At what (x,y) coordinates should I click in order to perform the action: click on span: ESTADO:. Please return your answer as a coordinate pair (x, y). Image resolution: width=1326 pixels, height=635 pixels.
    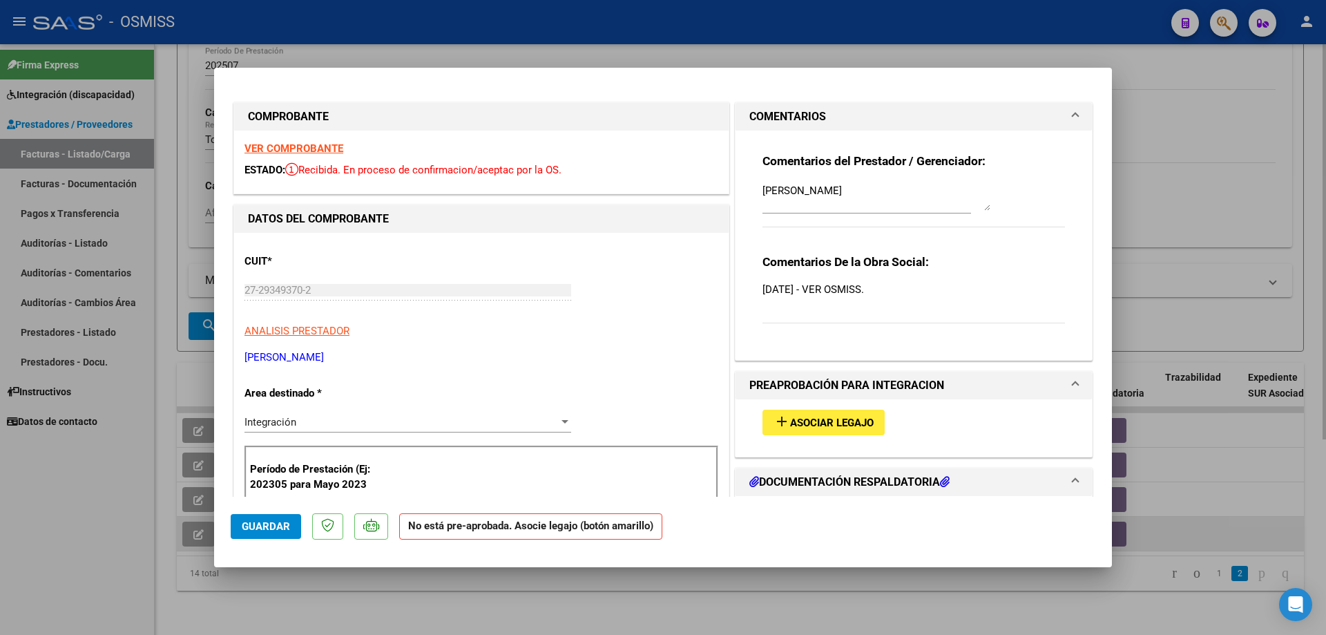
    Looking at the image, I should click on (265, 170).